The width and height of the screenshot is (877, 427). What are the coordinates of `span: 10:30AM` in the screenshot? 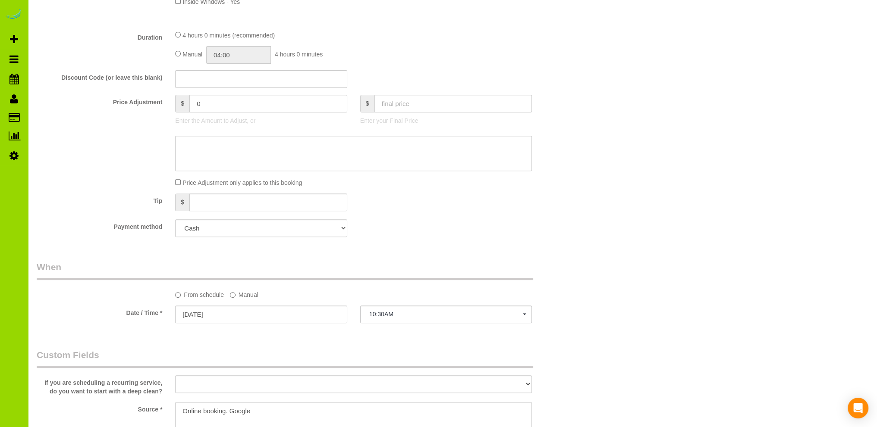 It's located at (446, 314).